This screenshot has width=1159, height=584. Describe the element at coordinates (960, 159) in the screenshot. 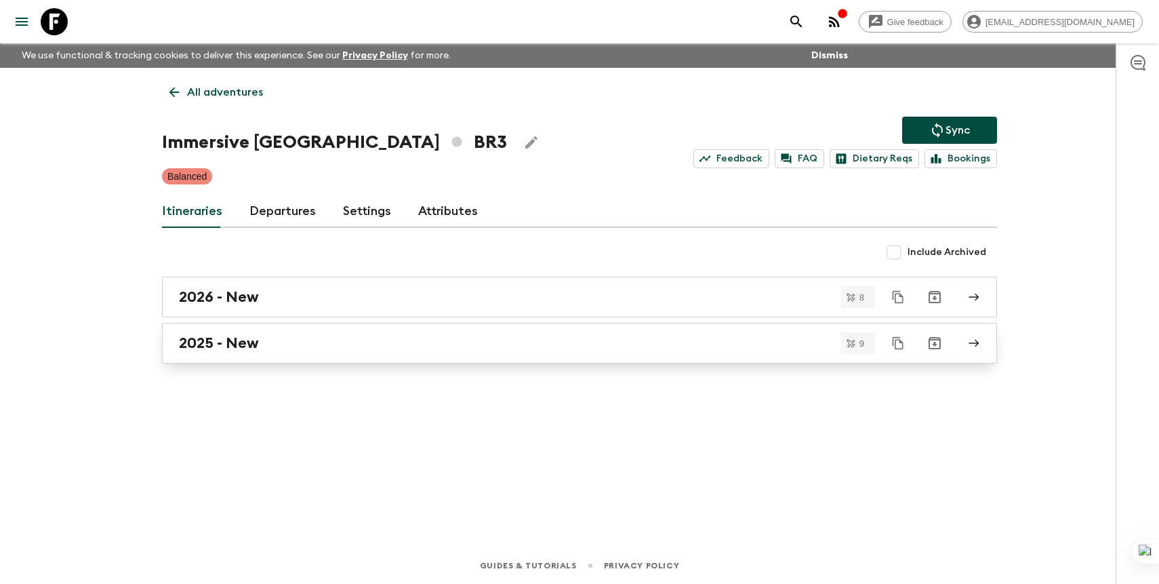

I see `a: Bookings` at that location.